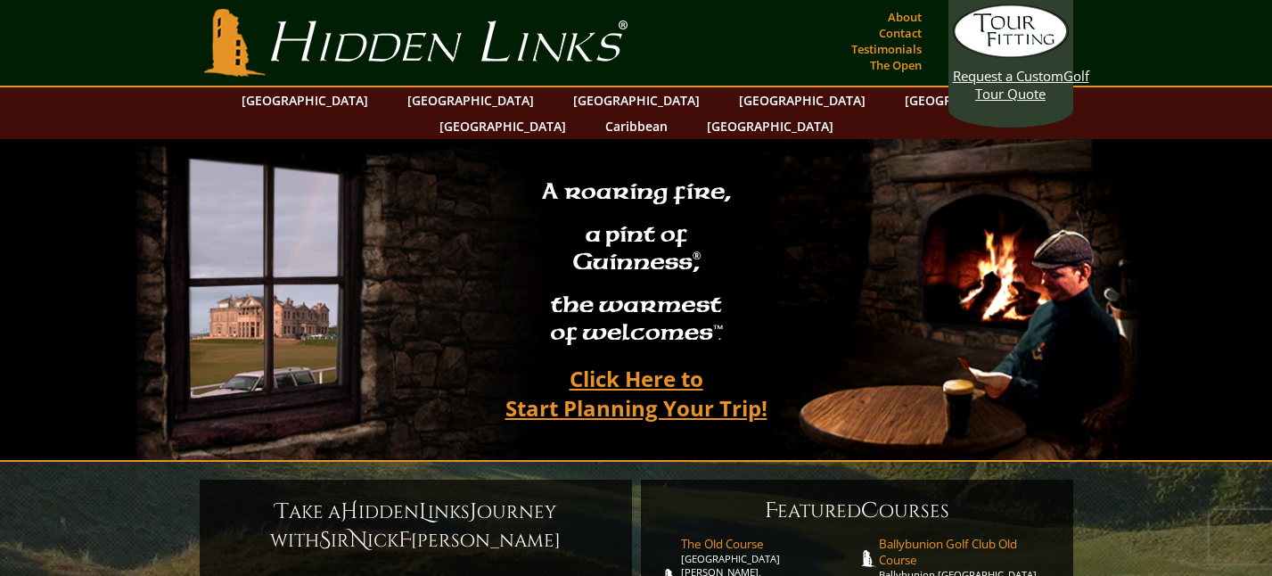  What do you see at coordinates (904, 17) in the screenshot?
I see `a: About` at bounding box center [904, 17].